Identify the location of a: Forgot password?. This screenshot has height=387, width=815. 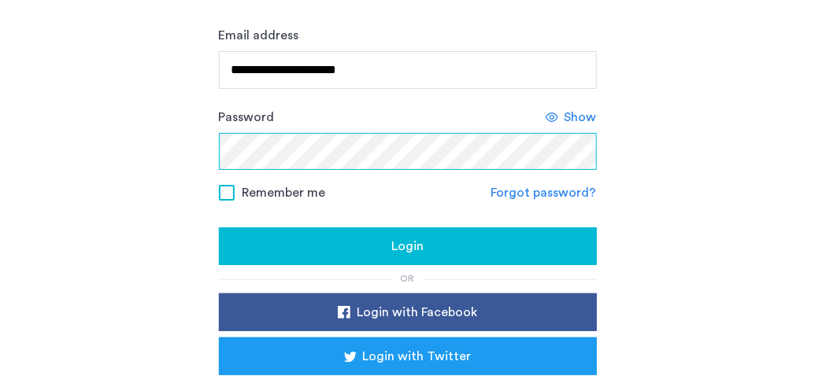
(544, 193).